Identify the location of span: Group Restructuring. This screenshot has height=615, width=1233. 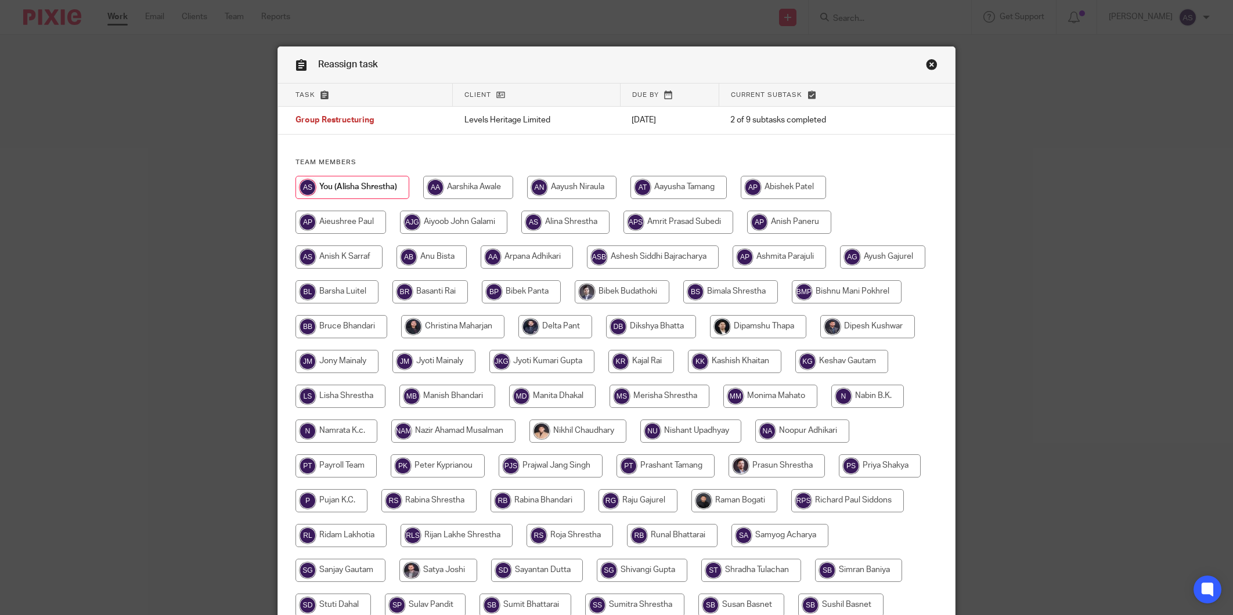
(335, 121).